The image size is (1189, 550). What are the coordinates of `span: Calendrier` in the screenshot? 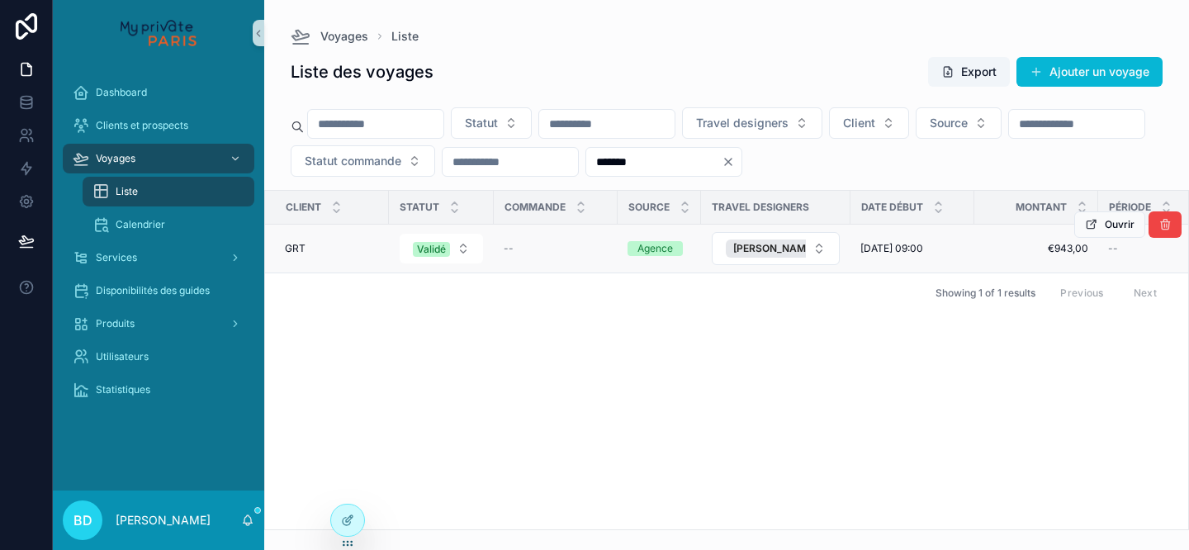 It's located at (140, 225).